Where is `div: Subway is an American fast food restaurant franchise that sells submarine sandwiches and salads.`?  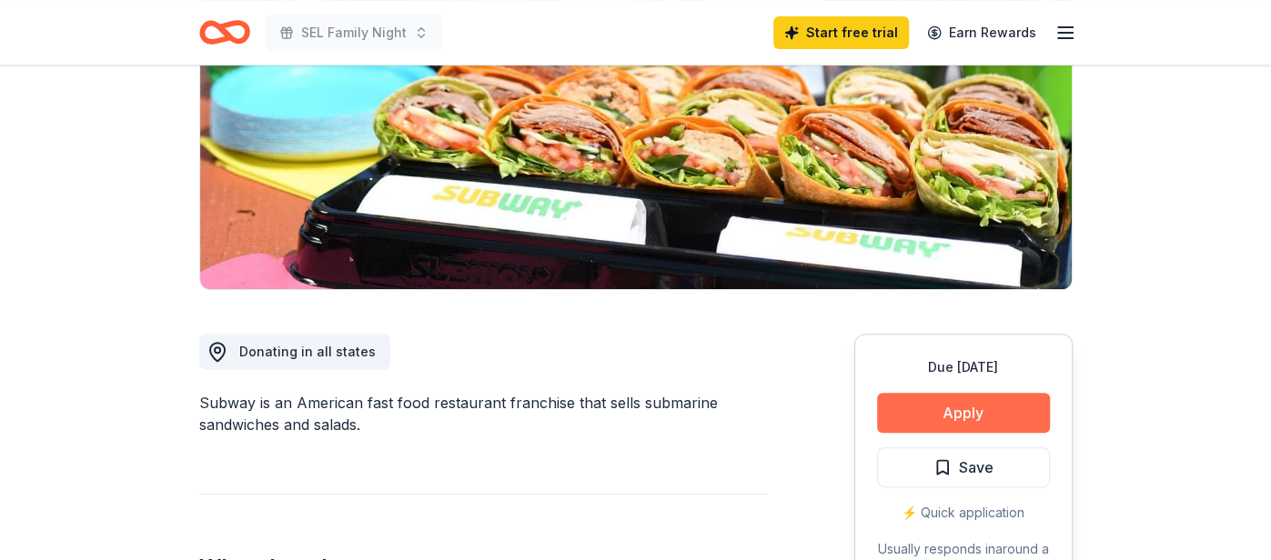 div: Subway is an American fast food restaurant franchise that sells submarine sandwiches and salads. is located at coordinates (483, 414).